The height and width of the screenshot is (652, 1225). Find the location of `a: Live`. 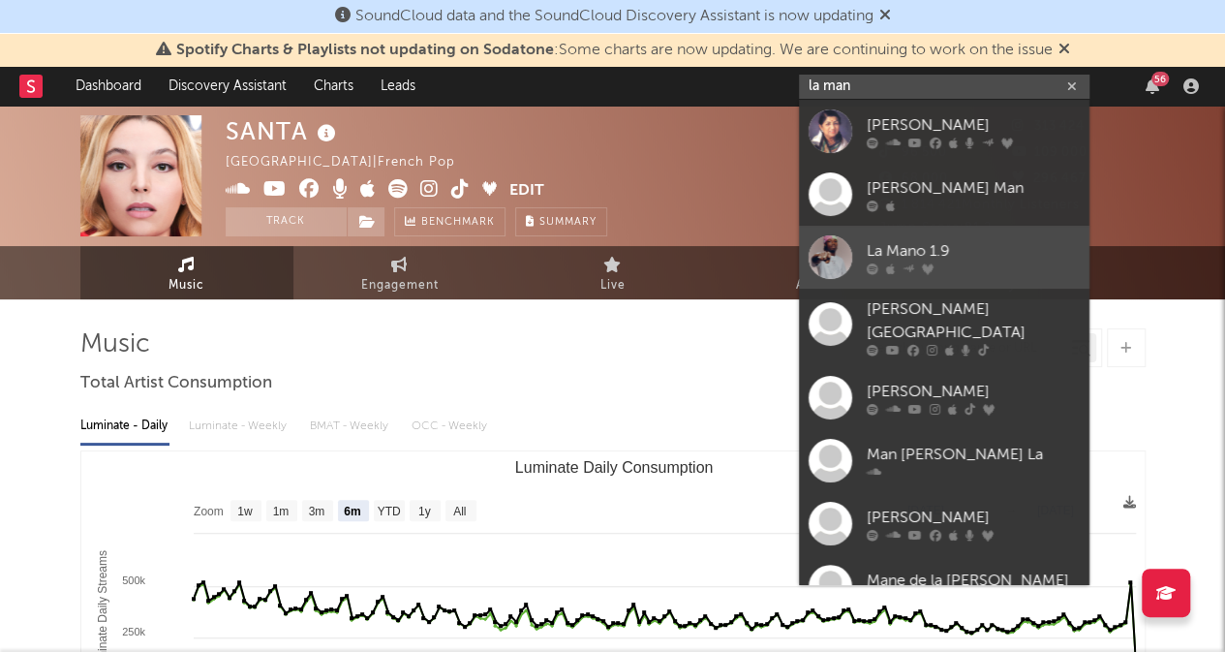

a: Live is located at coordinates (613, 272).